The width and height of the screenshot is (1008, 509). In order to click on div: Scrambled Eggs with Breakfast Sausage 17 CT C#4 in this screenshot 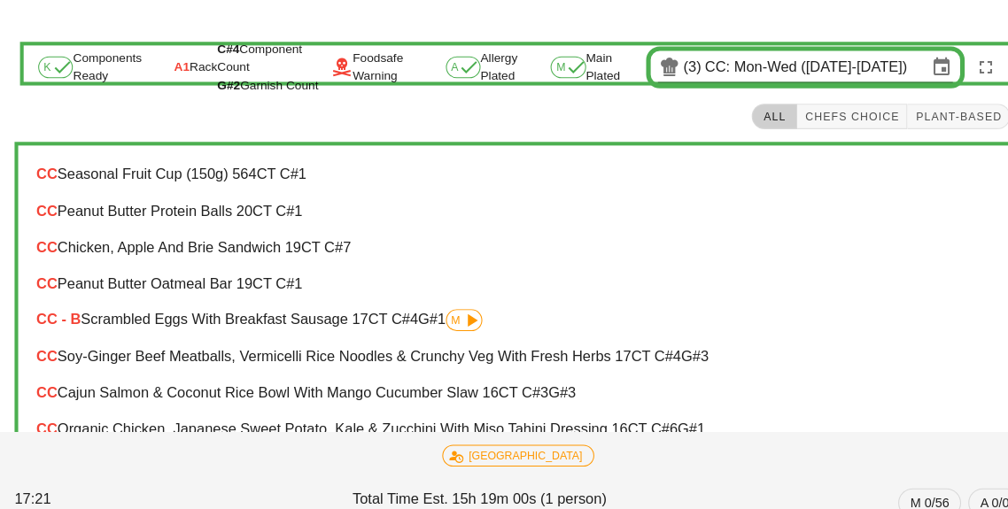, I will do `click(504, 312)`.